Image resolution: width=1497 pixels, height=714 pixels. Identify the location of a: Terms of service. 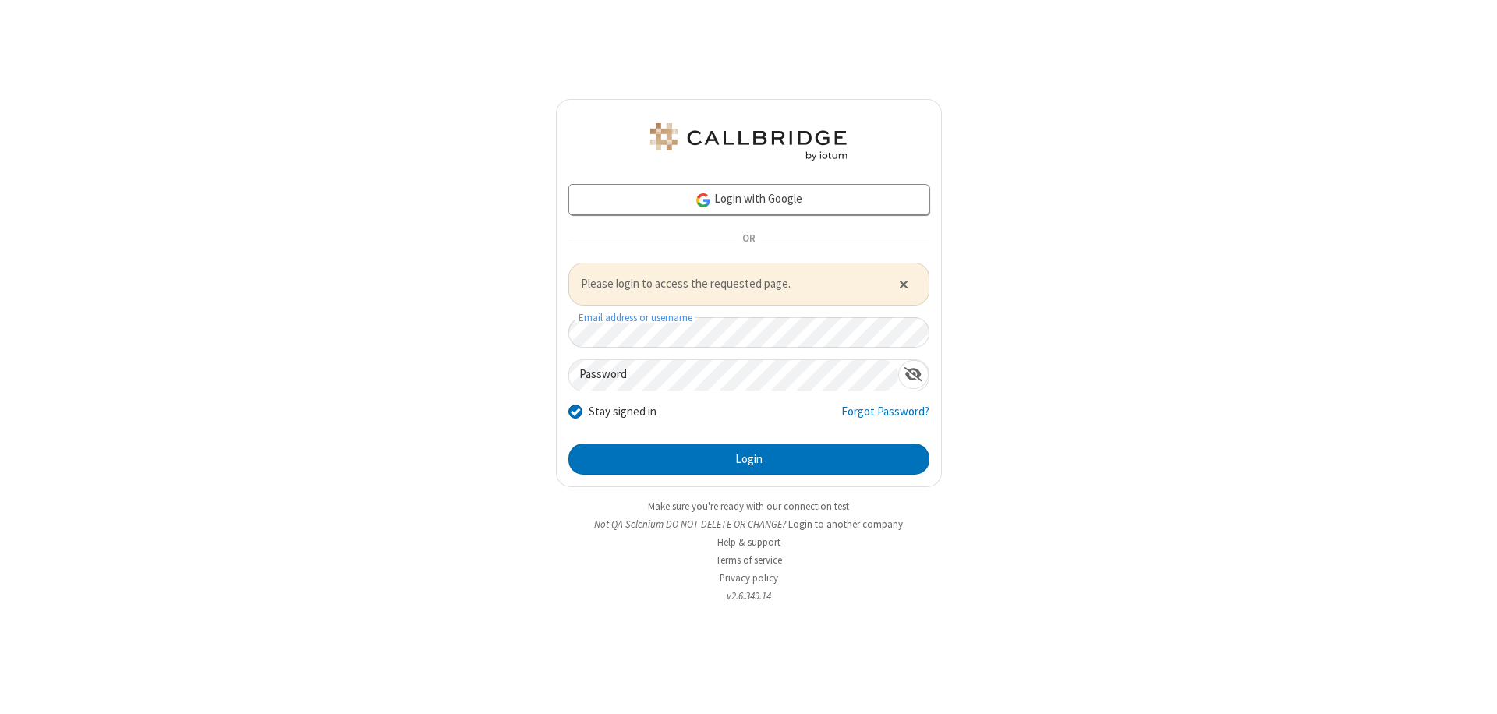
(749, 560).